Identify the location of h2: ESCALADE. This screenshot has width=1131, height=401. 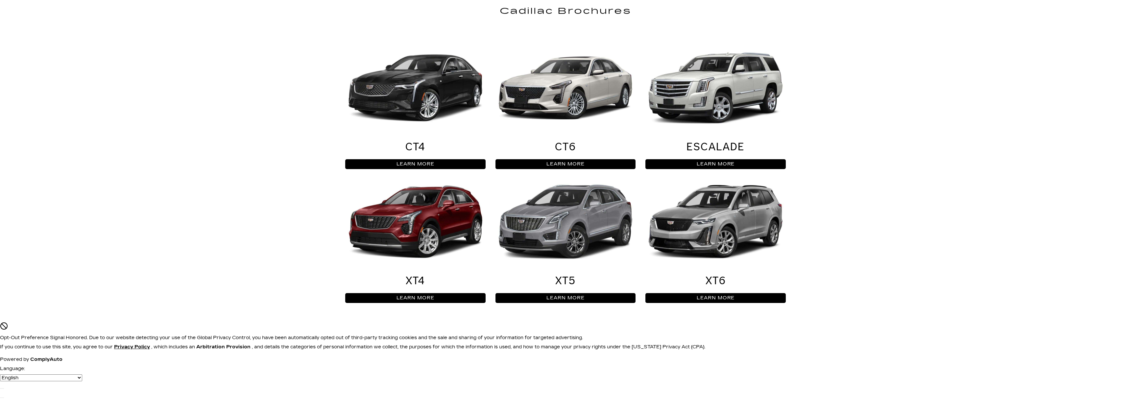
(715, 147).